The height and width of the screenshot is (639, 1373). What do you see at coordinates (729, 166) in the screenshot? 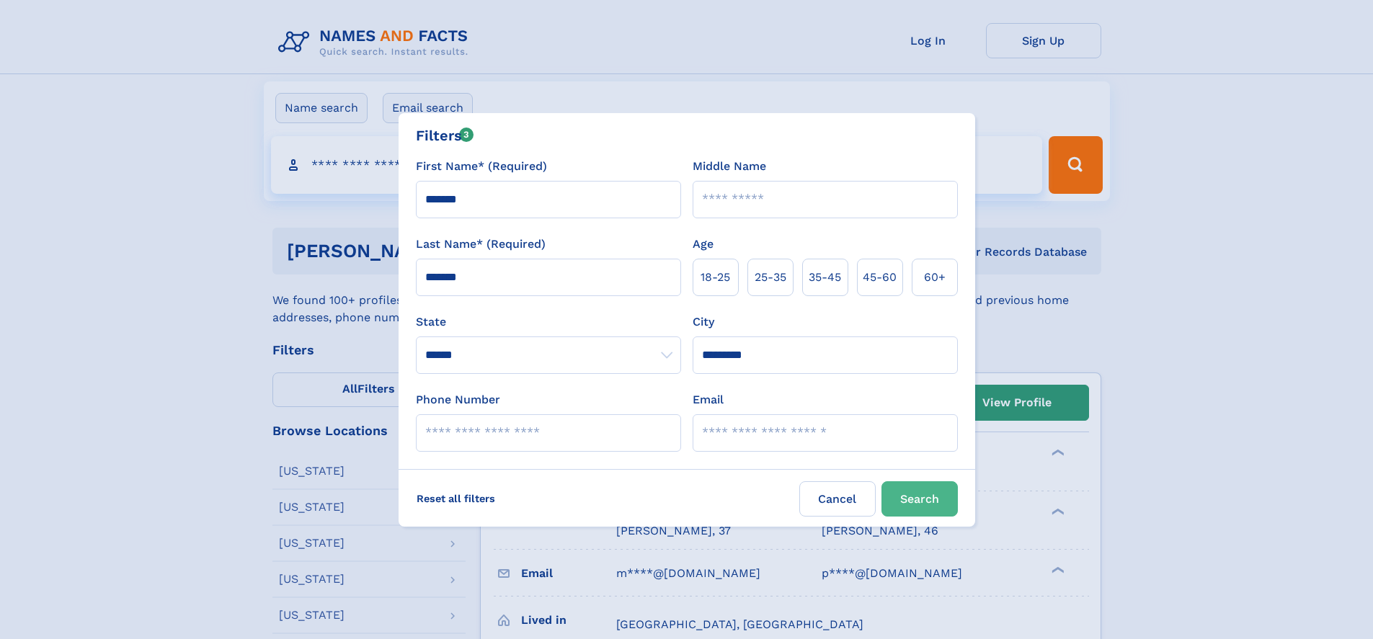
I see `label: Middle Name` at bounding box center [729, 166].